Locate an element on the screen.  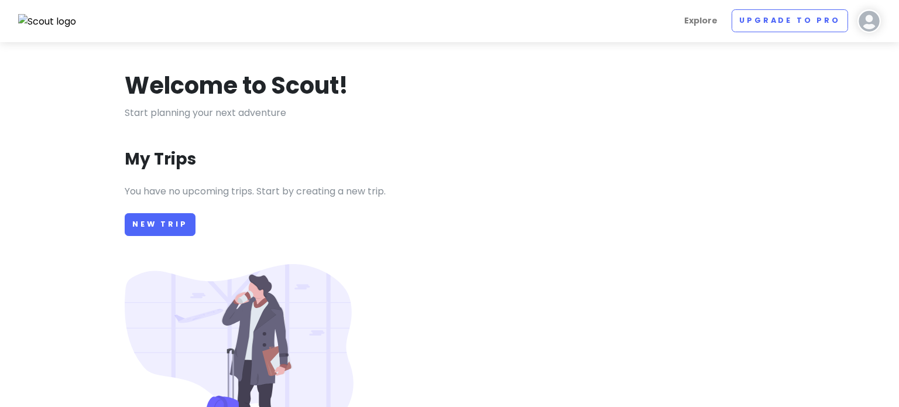
p: Start planning your next adventure is located at coordinates (450, 113).